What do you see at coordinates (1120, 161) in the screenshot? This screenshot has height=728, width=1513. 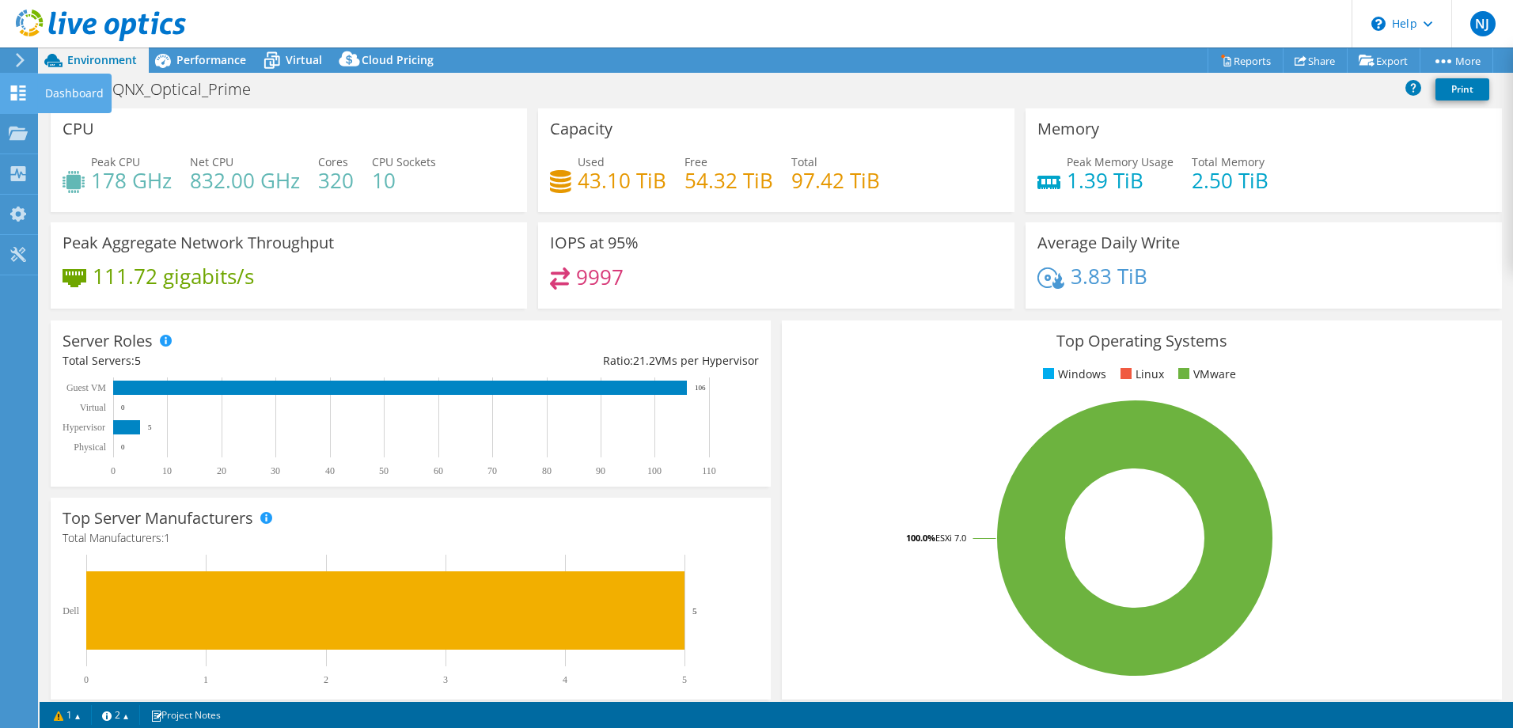 I see `span: Peak Memory Usage` at bounding box center [1120, 161].